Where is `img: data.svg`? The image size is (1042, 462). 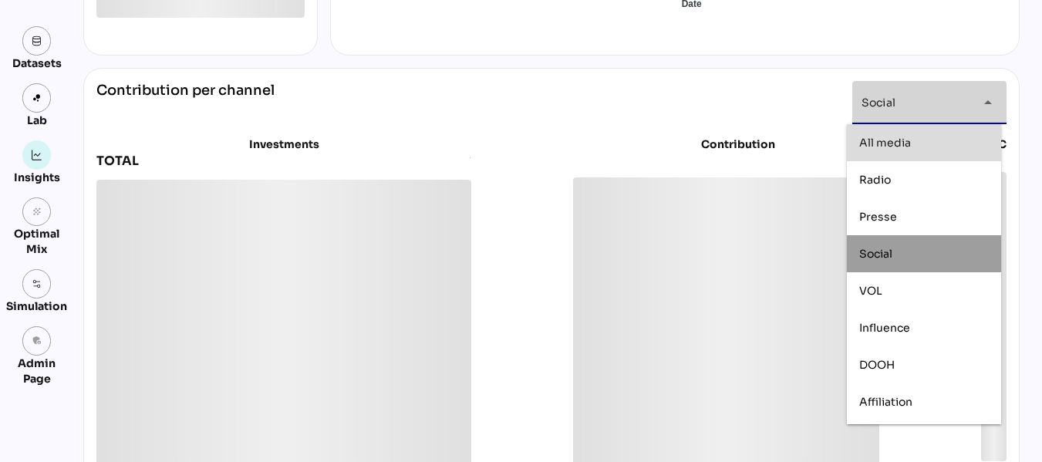 img: data.svg is located at coordinates (37, 41).